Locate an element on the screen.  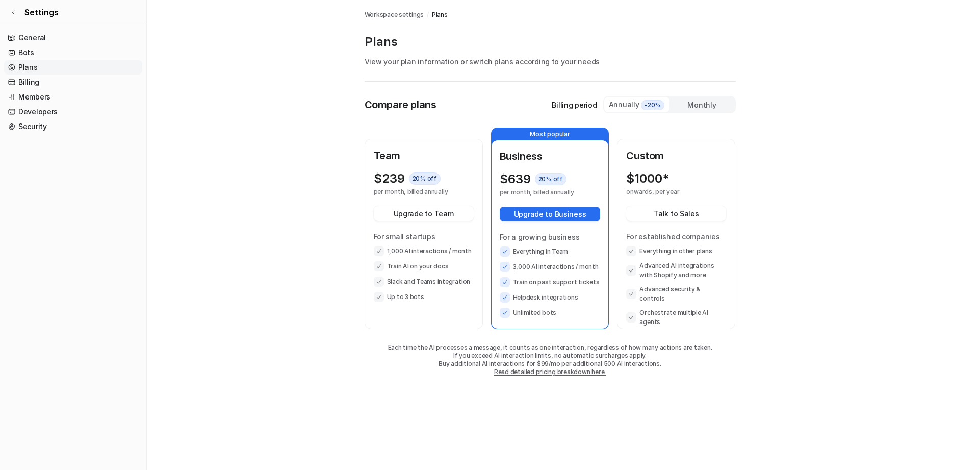
p: View your plan information or switch plans according to your needs is located at coordinates (550, 61).